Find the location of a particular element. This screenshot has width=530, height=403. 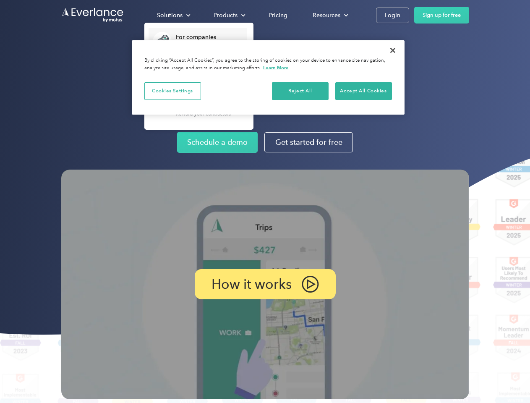

a: For companiesEasy vehicle reimbursements is located at coordinates (198, 41).